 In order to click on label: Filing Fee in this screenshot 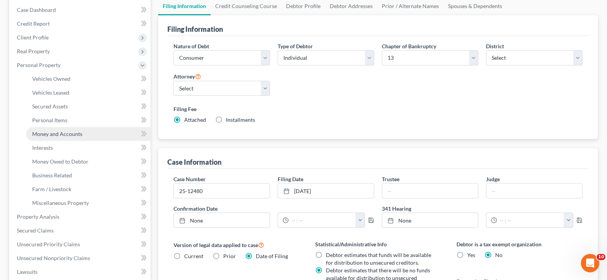, I will do `click(378, 109)`.